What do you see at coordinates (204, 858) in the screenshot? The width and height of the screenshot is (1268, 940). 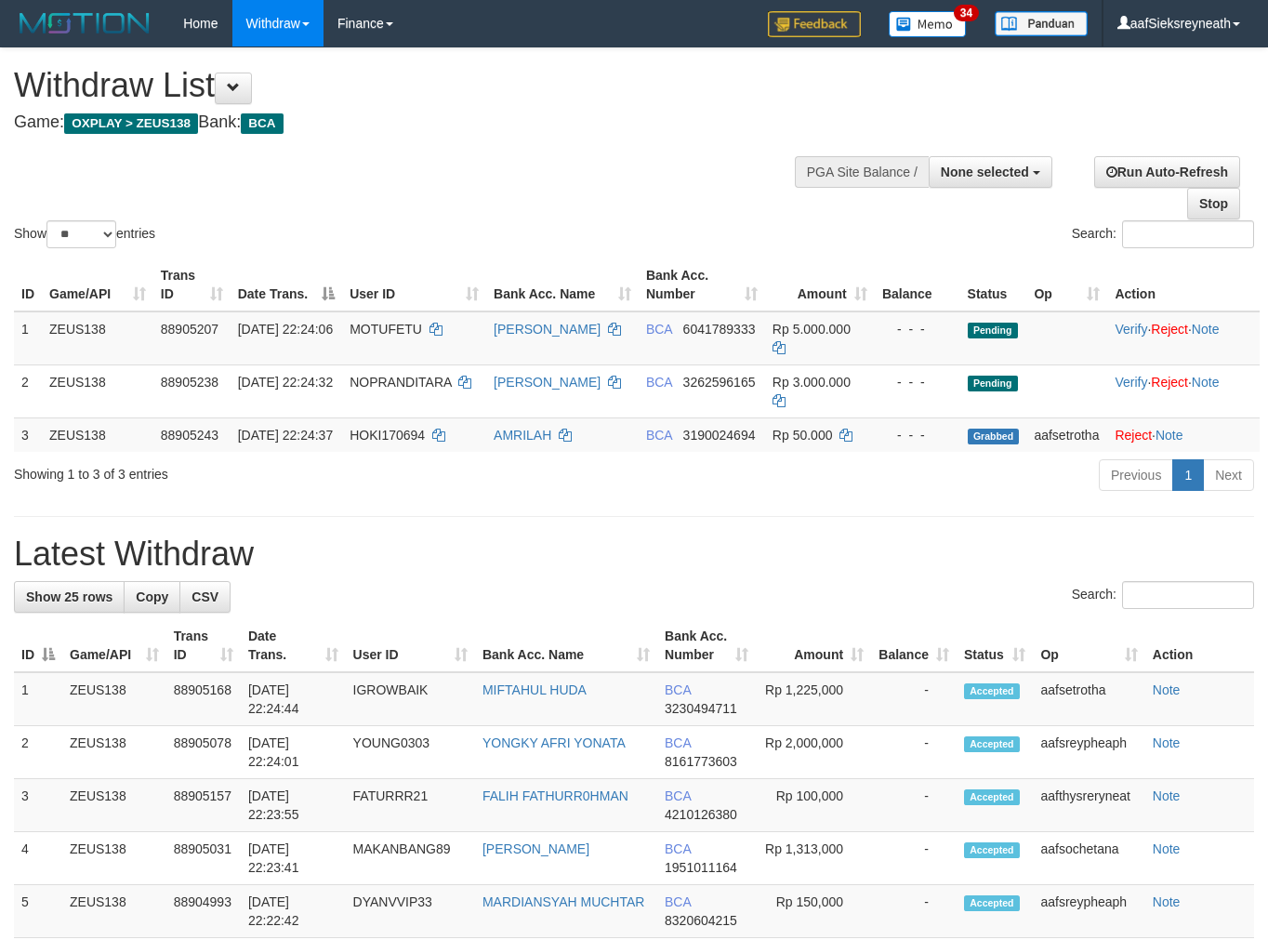 I see `td: 88905031` at bounding box center [204, 858].